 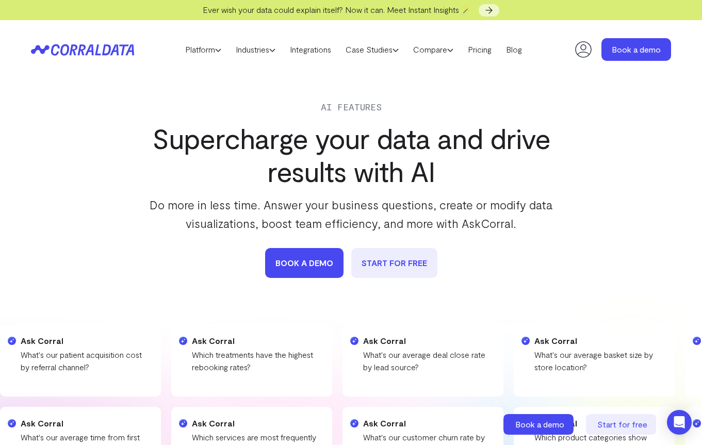 What do you see at coordinates (203, 50) in the screenshot?
I see `a: Platform` at bounding box center [203, 50].